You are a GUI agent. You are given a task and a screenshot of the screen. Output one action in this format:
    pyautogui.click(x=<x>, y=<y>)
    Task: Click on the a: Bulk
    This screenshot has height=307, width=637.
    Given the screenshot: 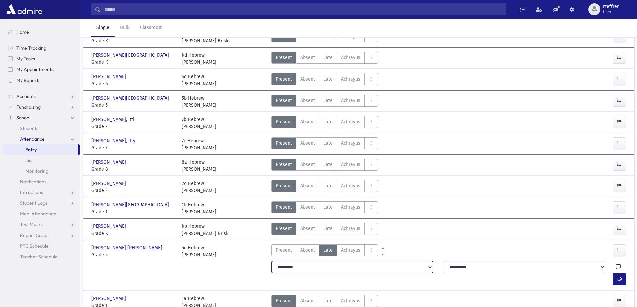 What is the action you would take?
    pyautogui.click(x=125, y=28)
    